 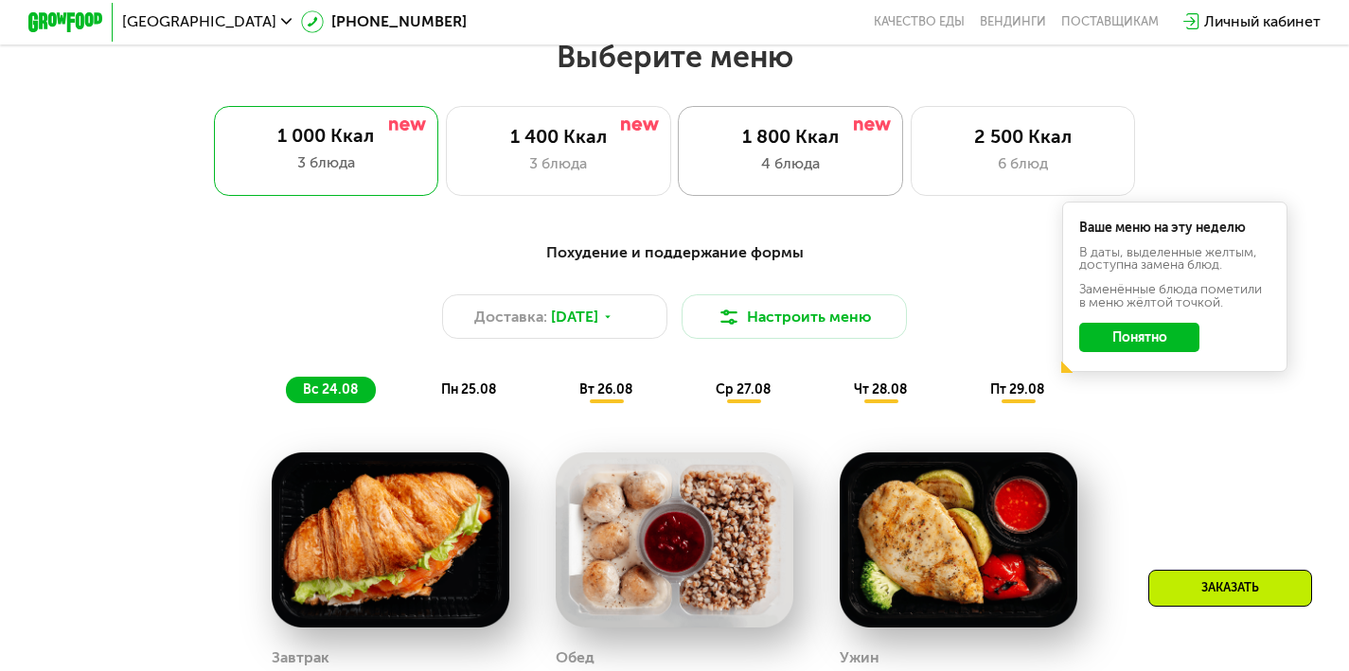 What do you see at coordinates (326, 136) in the screenshot?
I see `div: 1 000 Ккал` at bounding box center [326, 136].